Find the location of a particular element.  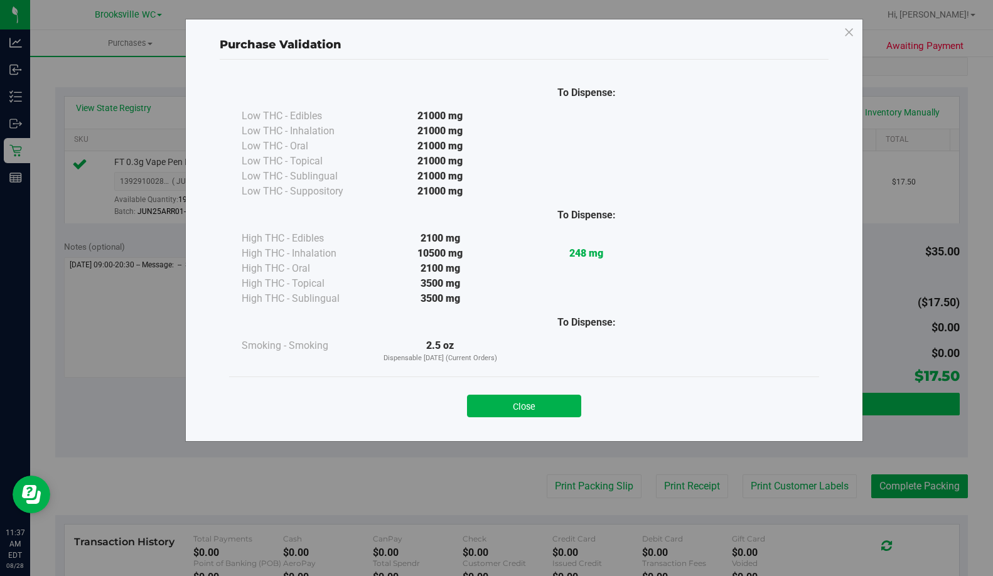

div: Low THC - Topical is located at coordinates (304, 161).